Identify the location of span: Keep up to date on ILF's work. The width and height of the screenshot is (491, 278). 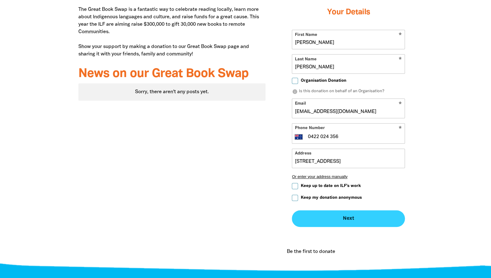
(330, 186).